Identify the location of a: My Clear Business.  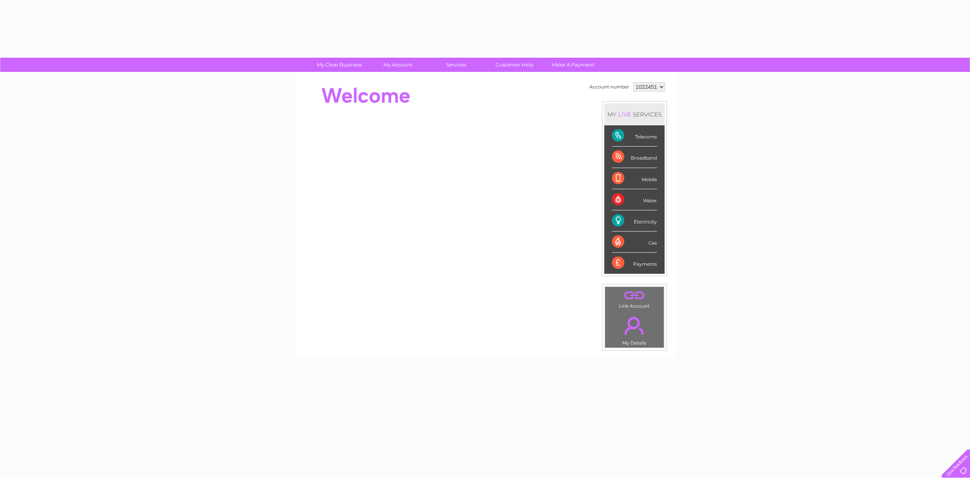
(339, 65).